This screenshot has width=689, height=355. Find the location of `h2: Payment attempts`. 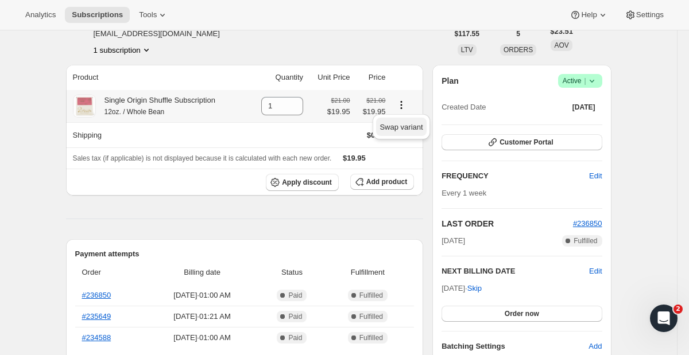

h2: Payment attempts is located at coordinates (245, 254).